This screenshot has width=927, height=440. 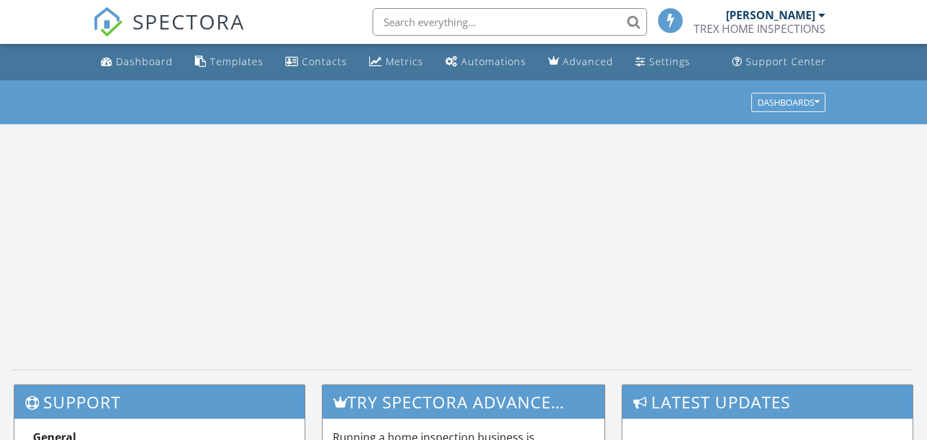 I want to click on div: Support Center, so click(x=786, y=61).